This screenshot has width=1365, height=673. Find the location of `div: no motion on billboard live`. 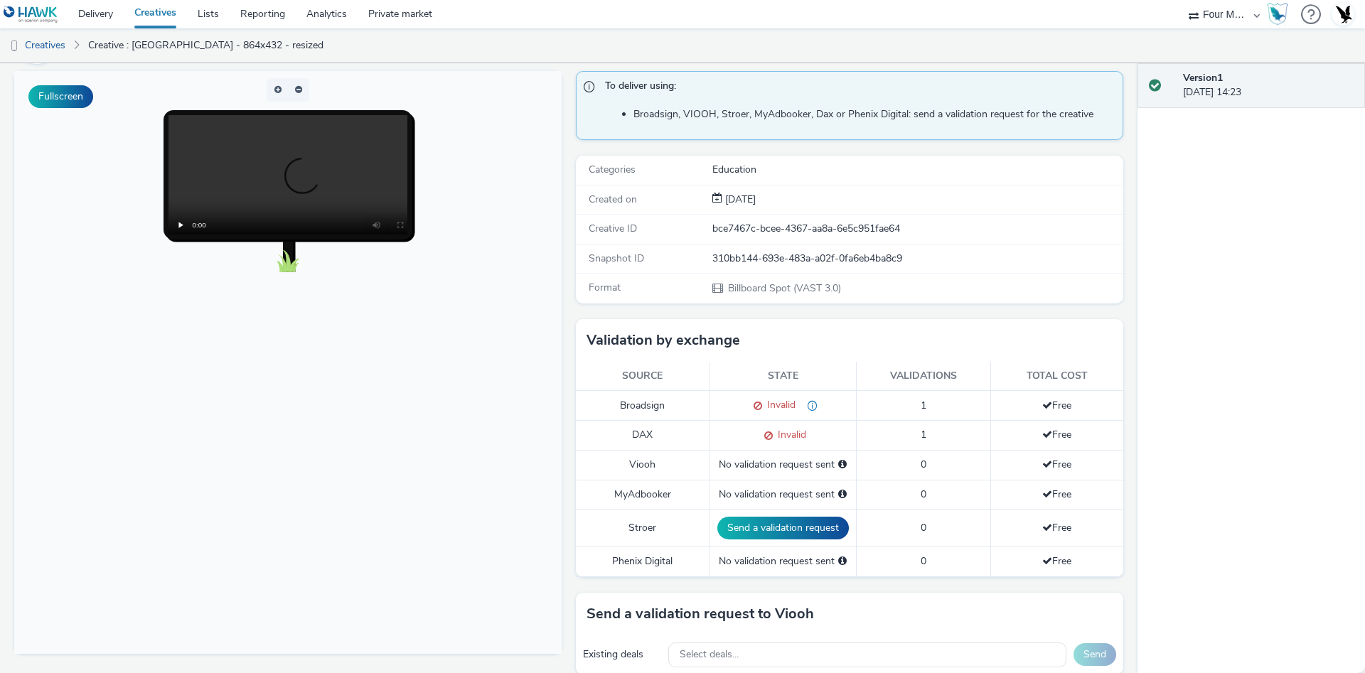

div: no motion on billboard live is located at coordinates (806, 405).